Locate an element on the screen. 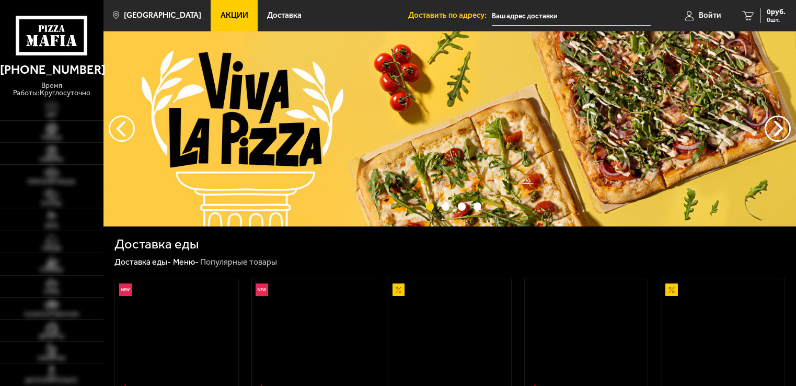 This screenshot has height=386, width=796. button: предыдущий is located at coordinates (778, 129).